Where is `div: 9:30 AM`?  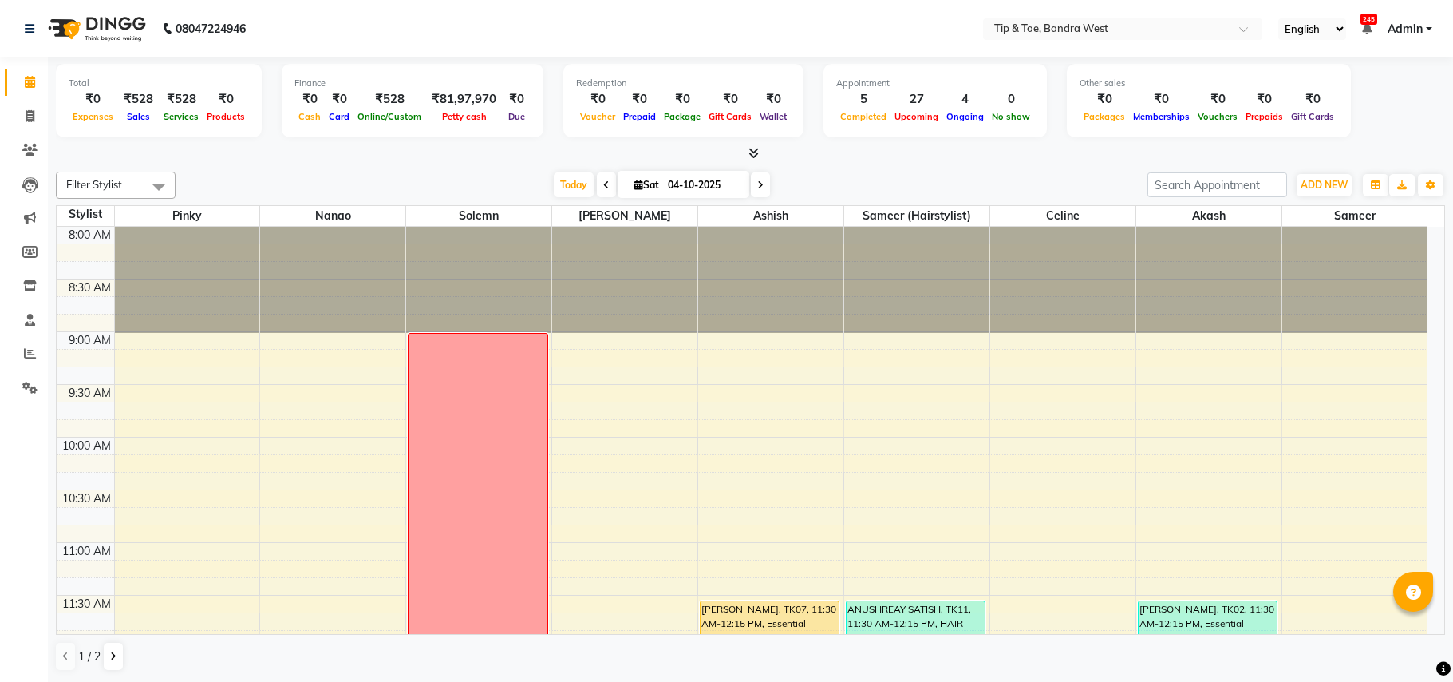 div: 9:30 AM is located at coordinates (89, 393).